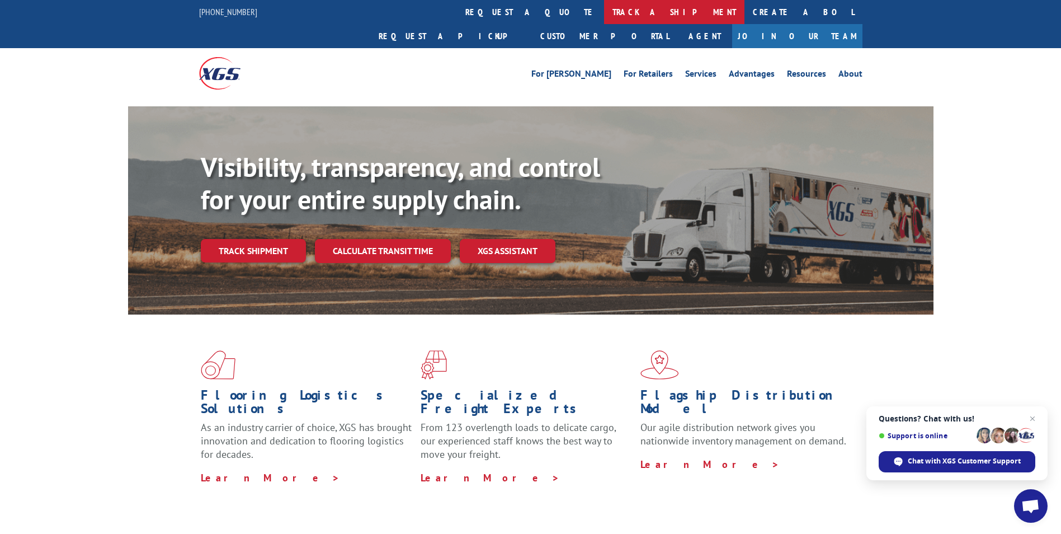 This screenshot has height=534, width=1061. What do you see at coordinates (807, 76) in the screenshot?
I see `a: Resources` at bounding box center [807, 76].